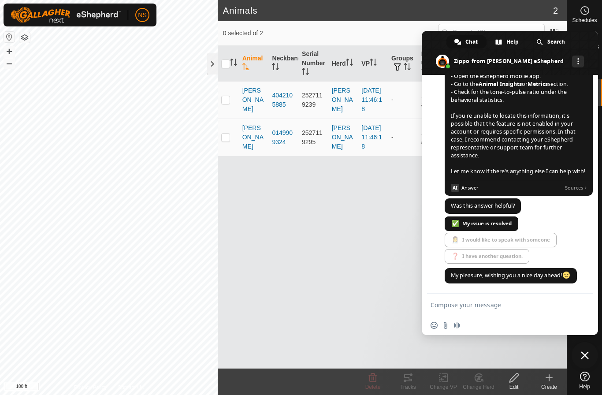  What do you see at coordinates (313, 63) in the screenshot?
I see `th: Serial Number` at bounding box center [313, 63].